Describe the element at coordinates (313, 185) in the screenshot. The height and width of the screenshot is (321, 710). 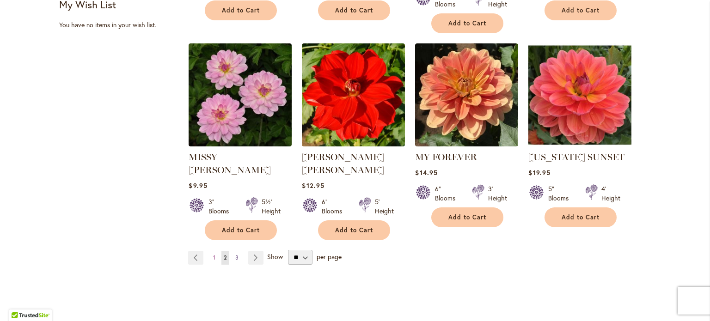
I see `span: $12.95` at that location.